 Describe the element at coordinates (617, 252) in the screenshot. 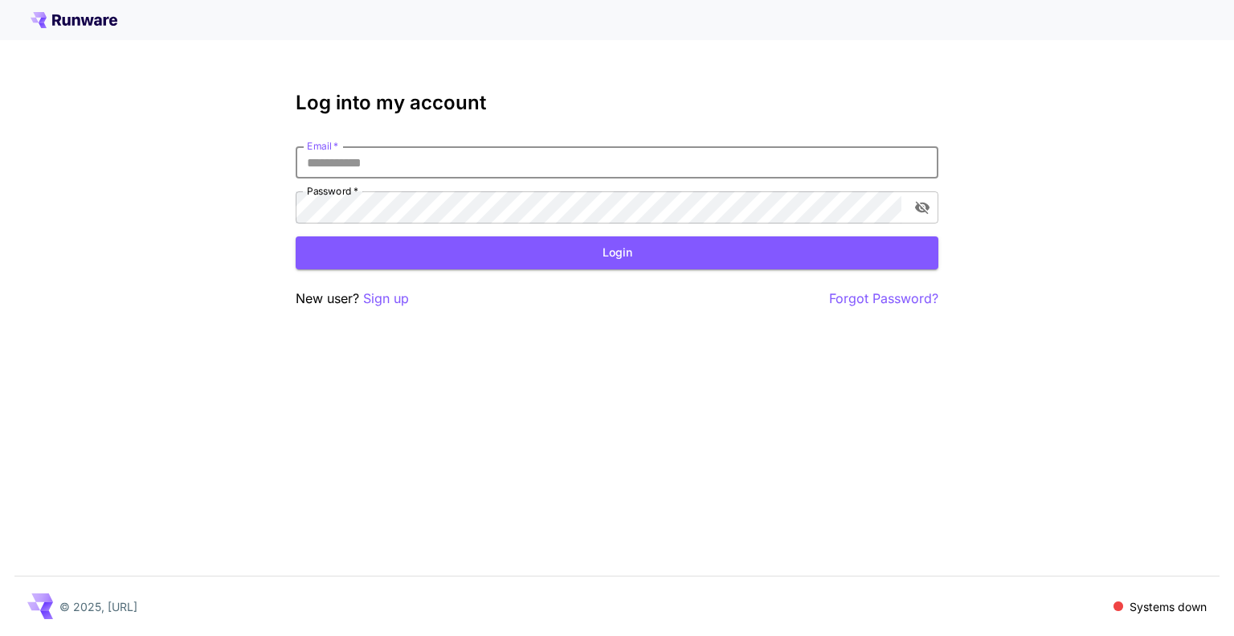

I see `button: Login` at that location.